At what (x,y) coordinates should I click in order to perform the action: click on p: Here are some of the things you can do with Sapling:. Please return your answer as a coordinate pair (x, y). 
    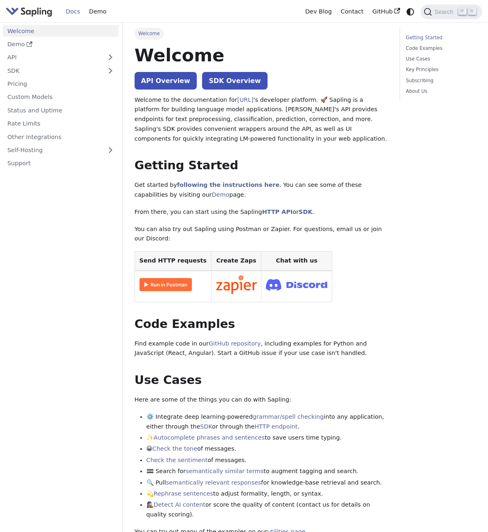
    Looking at the image, I should click on (261, 400).